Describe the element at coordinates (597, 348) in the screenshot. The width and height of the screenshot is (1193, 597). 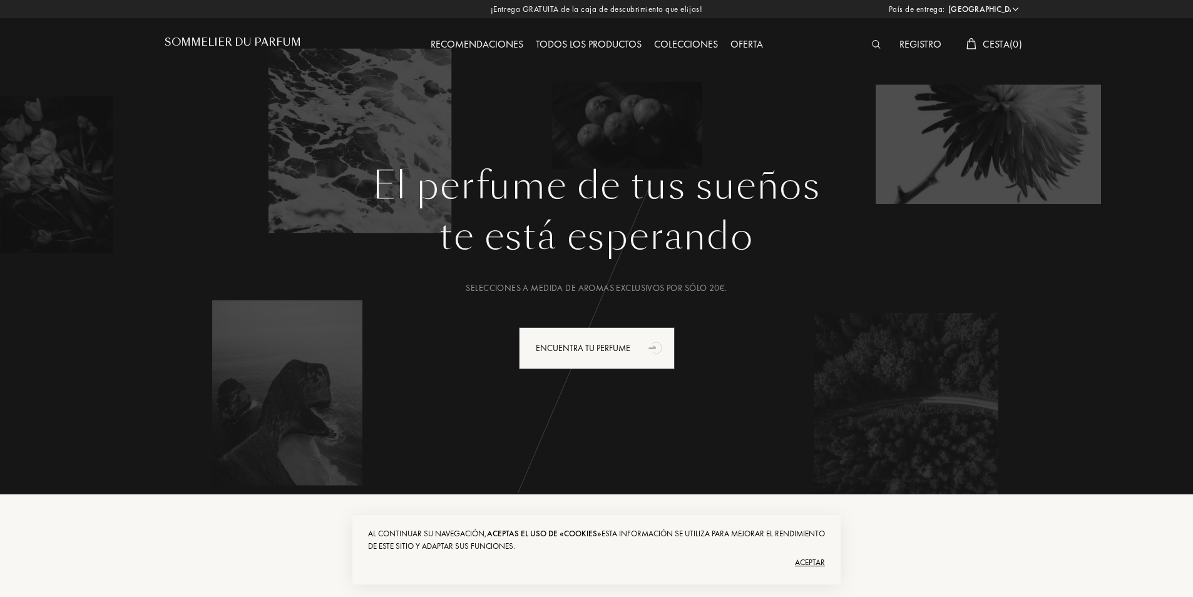
I see `a: Encuentra tu perfumeanimation` at that location.